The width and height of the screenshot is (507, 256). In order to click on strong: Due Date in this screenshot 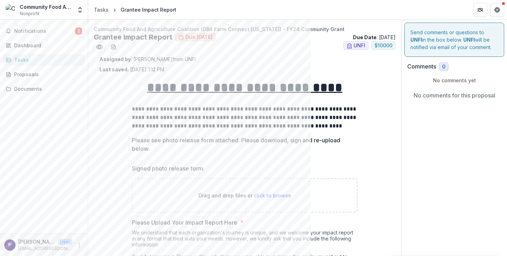, I will do `click(365, 37)`.